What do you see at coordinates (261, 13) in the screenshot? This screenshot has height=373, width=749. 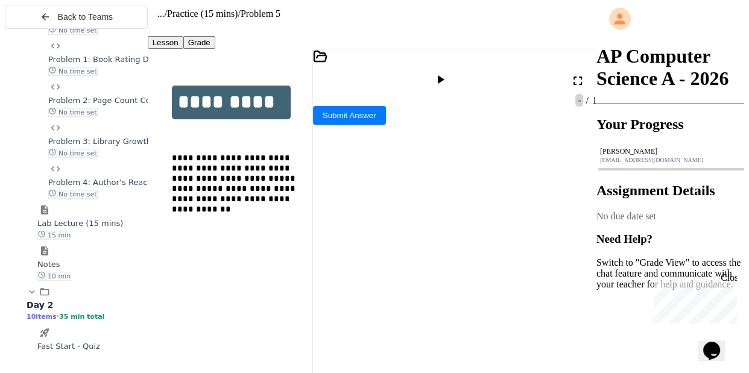 I see `span: Problem 5` at bounding box center [261, 13].